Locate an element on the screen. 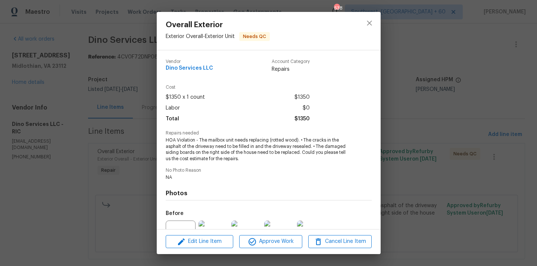  span: Repairs needed is located at coordinates (269, 133).